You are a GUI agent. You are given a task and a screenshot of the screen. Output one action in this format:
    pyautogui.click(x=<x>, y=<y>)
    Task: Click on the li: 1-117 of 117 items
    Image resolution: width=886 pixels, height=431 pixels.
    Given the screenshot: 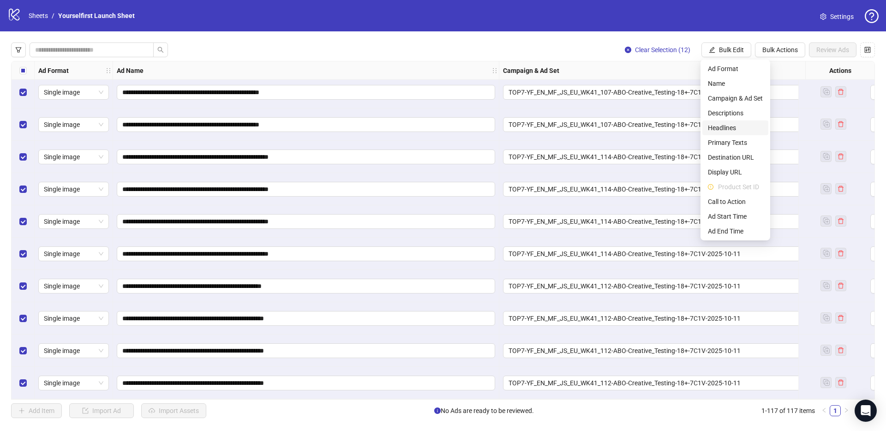 What is the action you would take?
    pyautogui.click(x=788, y=411)
    